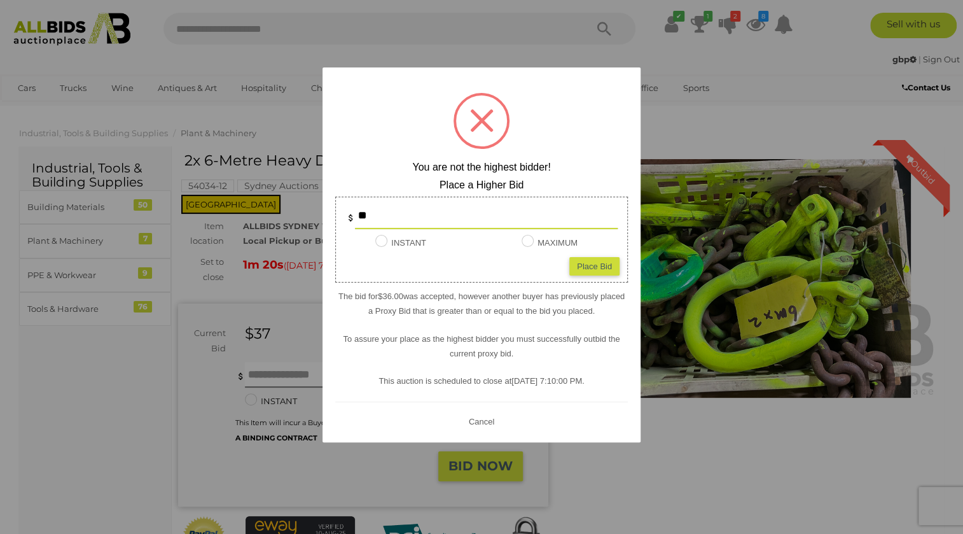  I want to click on p: The bid for was accepted, however another buyer has previously placed a Proxy Bid that is greater..., so click(481, 303).